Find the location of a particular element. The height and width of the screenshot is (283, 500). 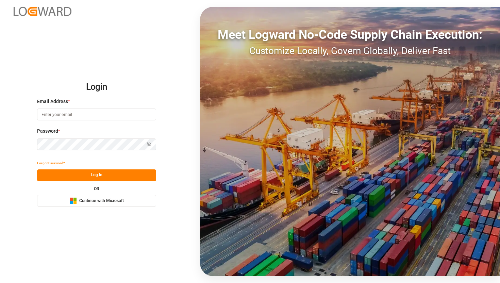

span: Email Address is located at coordinates (52, 101).